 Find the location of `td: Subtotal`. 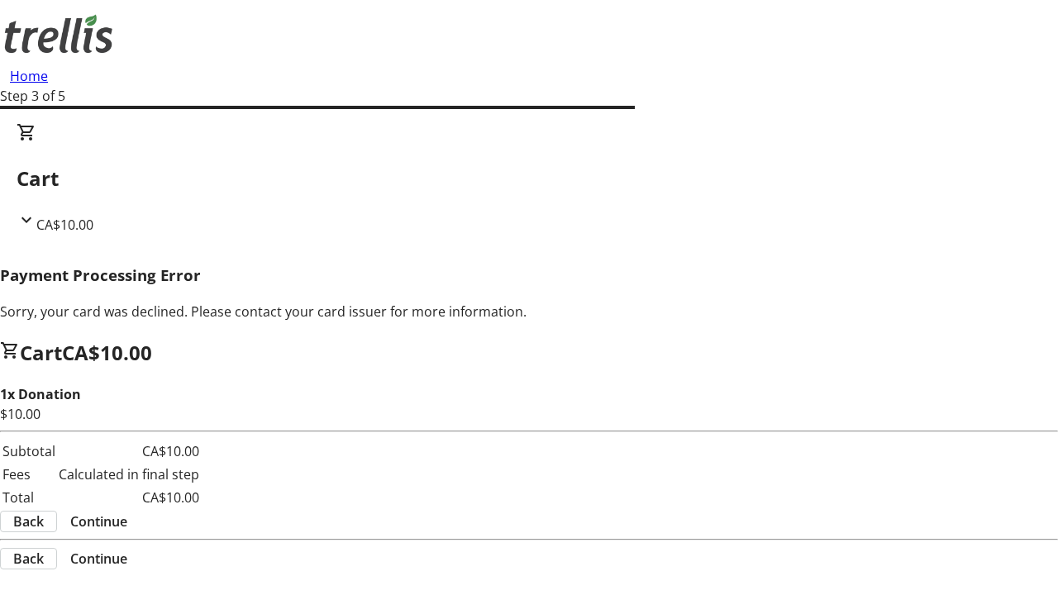

td: Subtotal is located at coordinates (29, 451).